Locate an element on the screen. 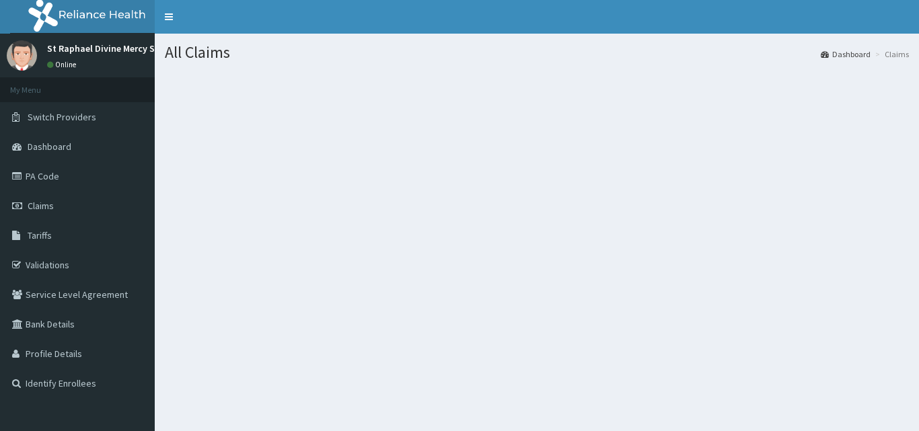 The height and width of the screenshot is (431, 919). span: Switch Providers is located at coordinates (62, 117).